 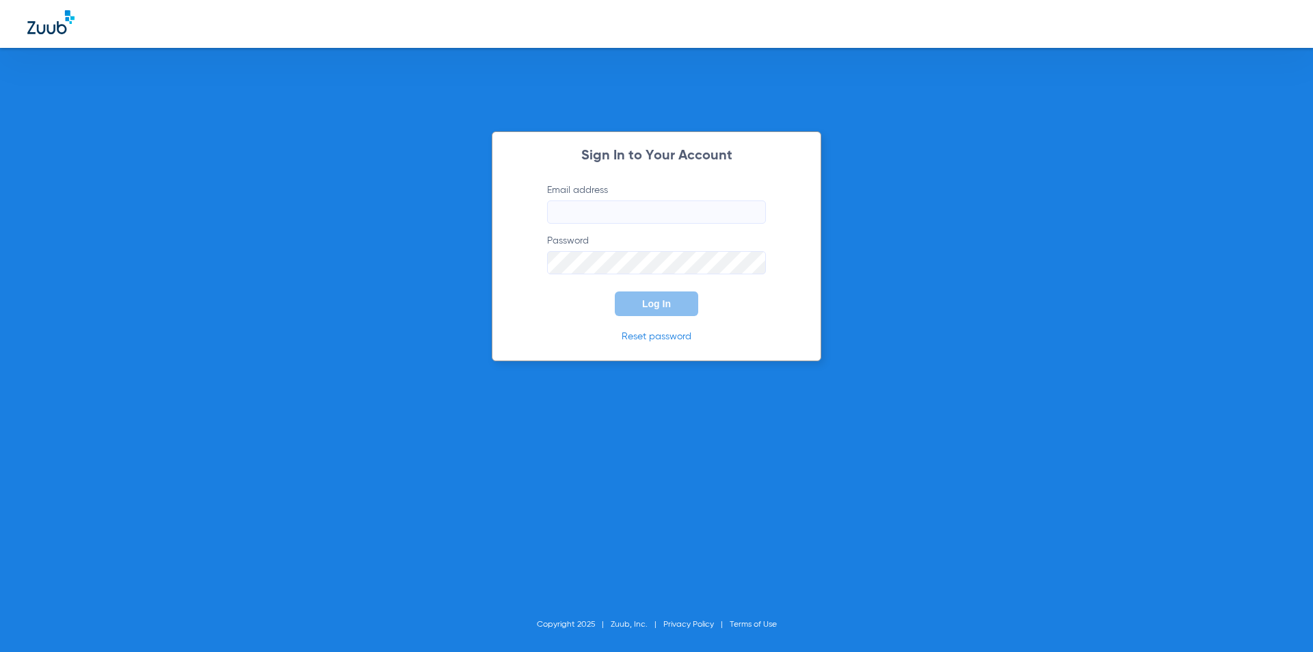 What do you see at coordinates (656, 156) in the screenshot?
I see `h2: Sign In to Your Account` at bounding box center [656, 156].